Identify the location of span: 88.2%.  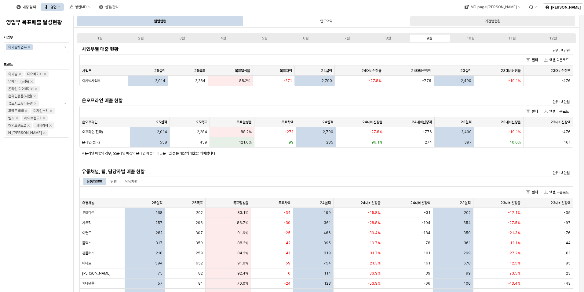
(246, 132).